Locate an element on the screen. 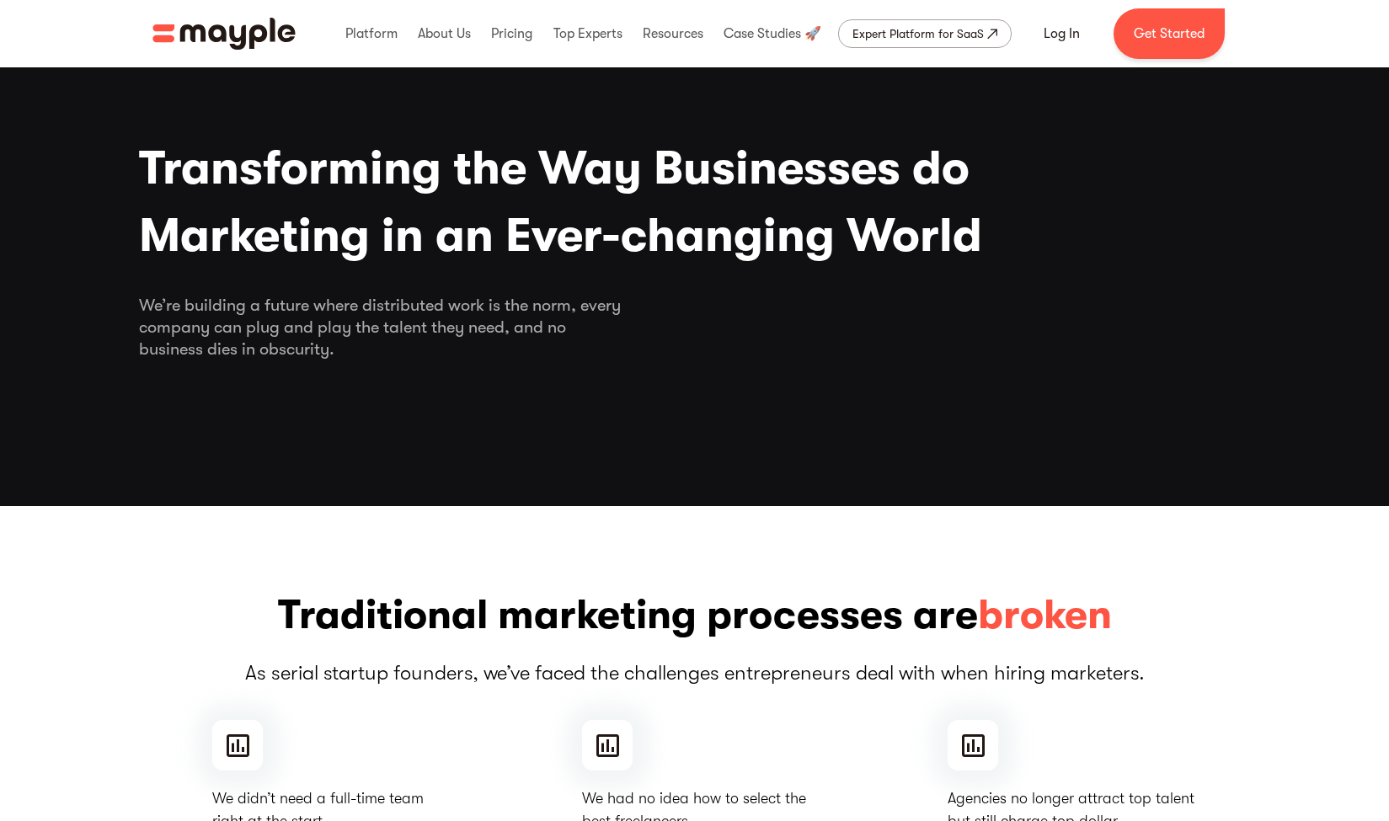  span: company can plug and play the talent they need, and no is located at coordinates (695, 328).